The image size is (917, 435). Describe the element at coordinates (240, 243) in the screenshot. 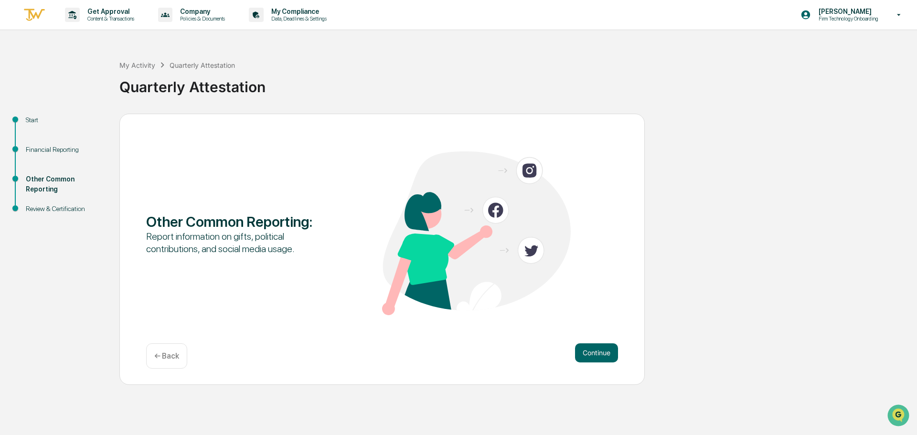

I see `div: Report information on gifts, political contributions, and social media usage.` at that location.